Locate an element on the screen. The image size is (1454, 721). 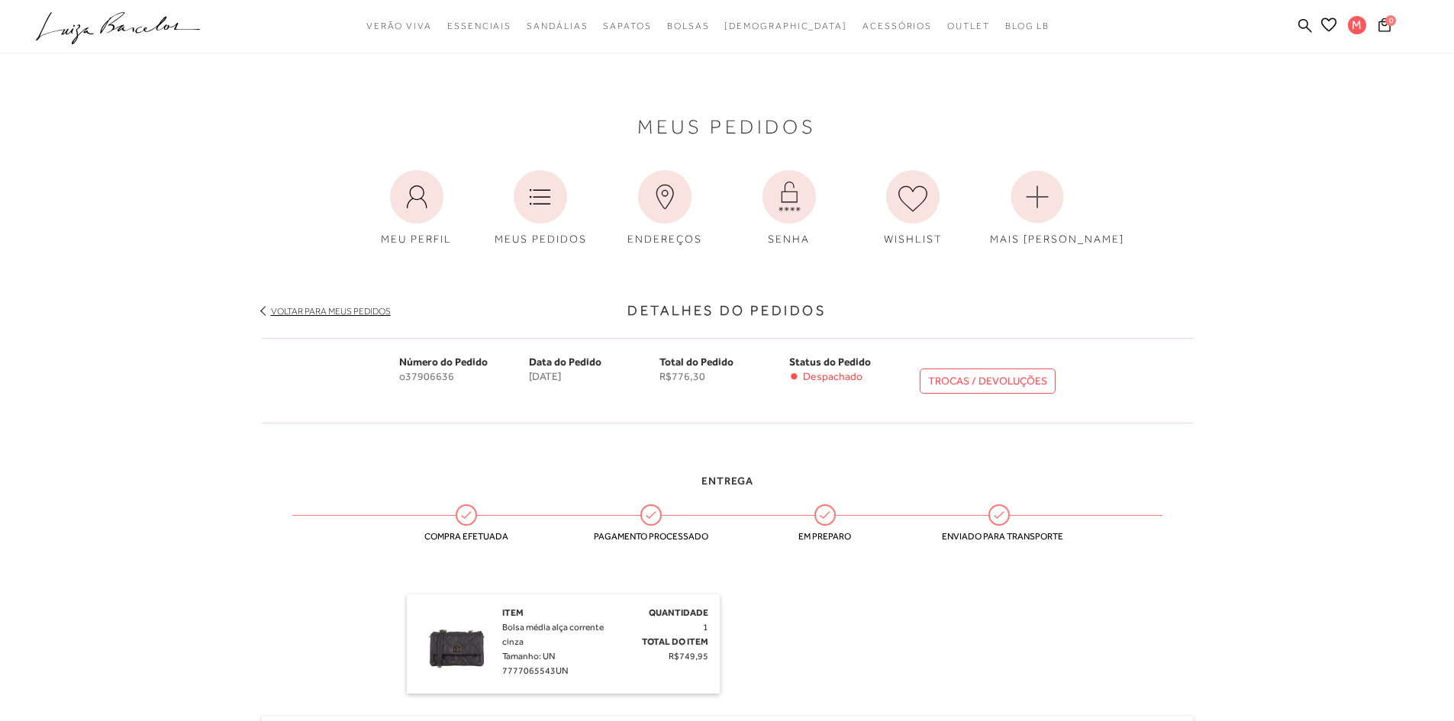
a: MEUS PEDIDOS is located at coordinates (540, 208).